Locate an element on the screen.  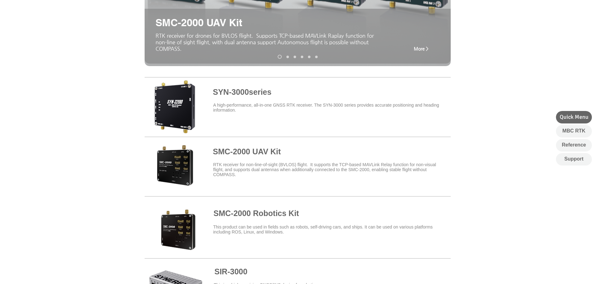
nav: Slides is located at coordinates (297, 57).